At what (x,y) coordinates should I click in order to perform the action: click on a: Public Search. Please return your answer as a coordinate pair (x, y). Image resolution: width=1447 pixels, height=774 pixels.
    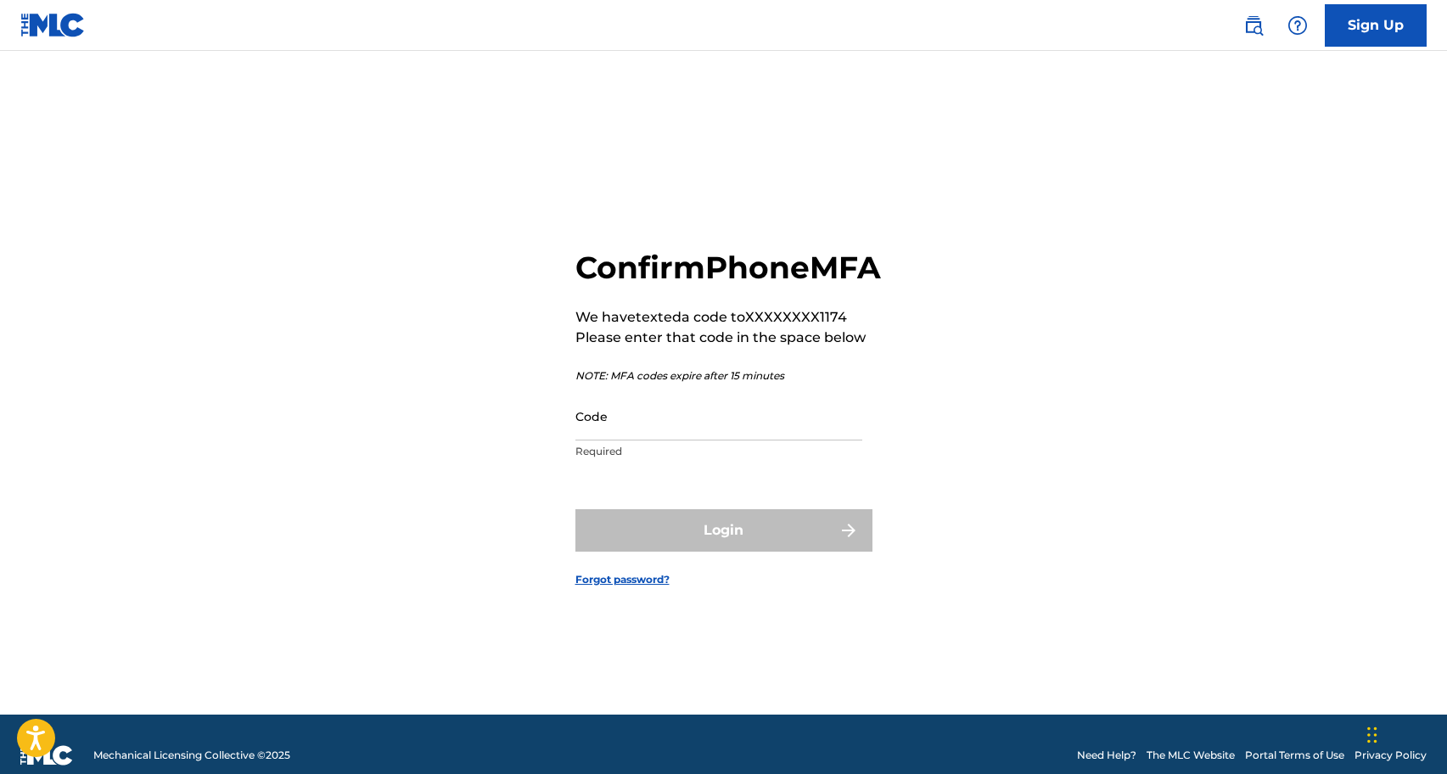
    Looking at the image, I should click on (1254, 25).